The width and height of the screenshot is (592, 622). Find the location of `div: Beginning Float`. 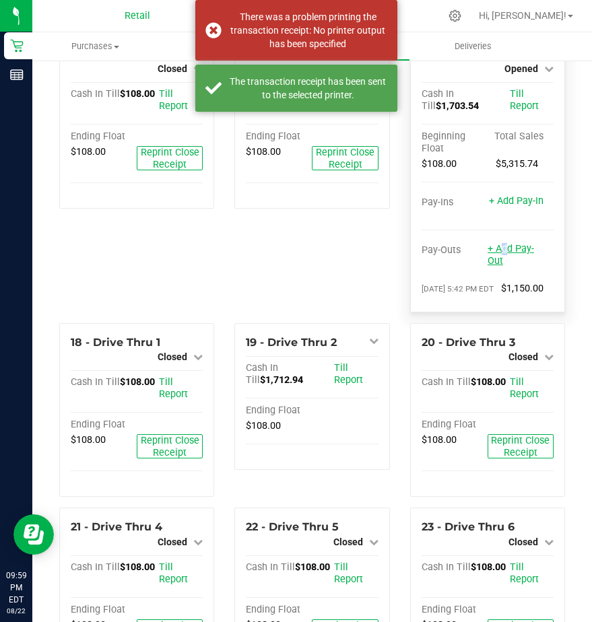

div: Beginning Float is located at coordinates (455, 143).